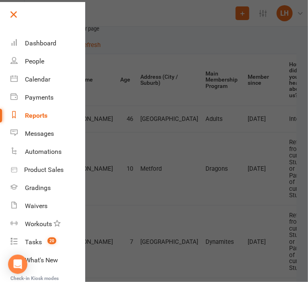 The image size is (308, 282). What do you see at coordinates (47, 188) in the screenshot?
I see `a: Gradings` at bounding box center [47, 188].